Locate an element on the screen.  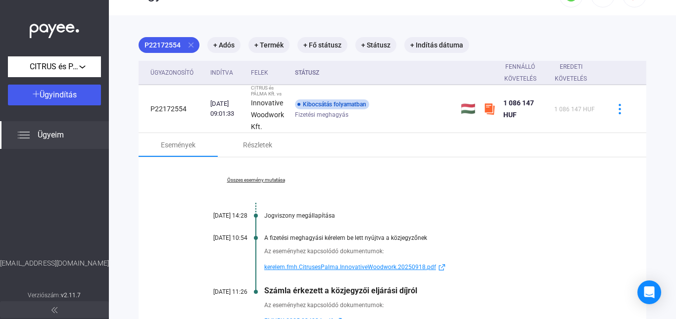
button: CITRUS és PÁLMA Kft. is located at coordinates (54, 67).